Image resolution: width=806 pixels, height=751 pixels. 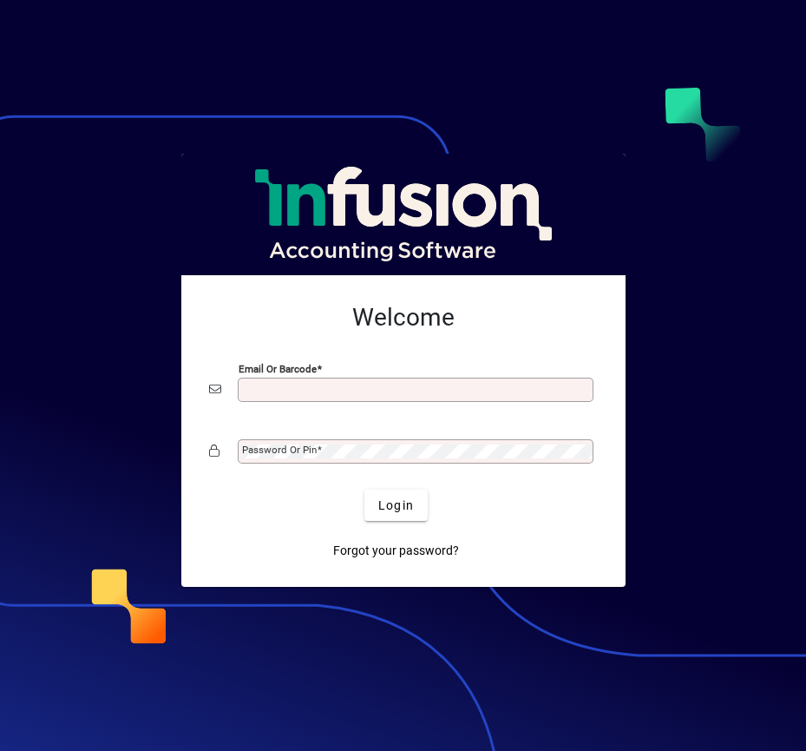 I want to click on h2: Welcome, so click(x=404, y=318).